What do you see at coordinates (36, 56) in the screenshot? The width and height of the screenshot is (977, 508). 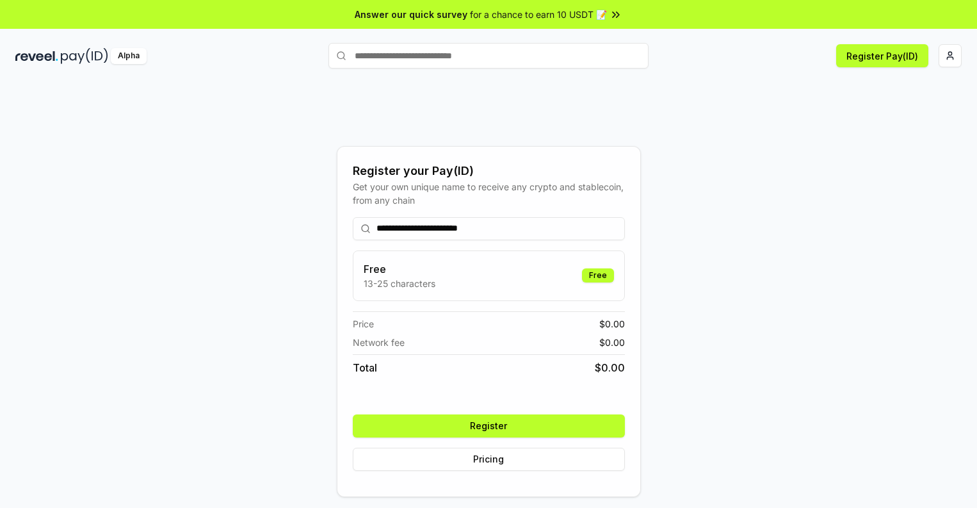 I see `img: reveel_dark` at bounding box center [36, 56].